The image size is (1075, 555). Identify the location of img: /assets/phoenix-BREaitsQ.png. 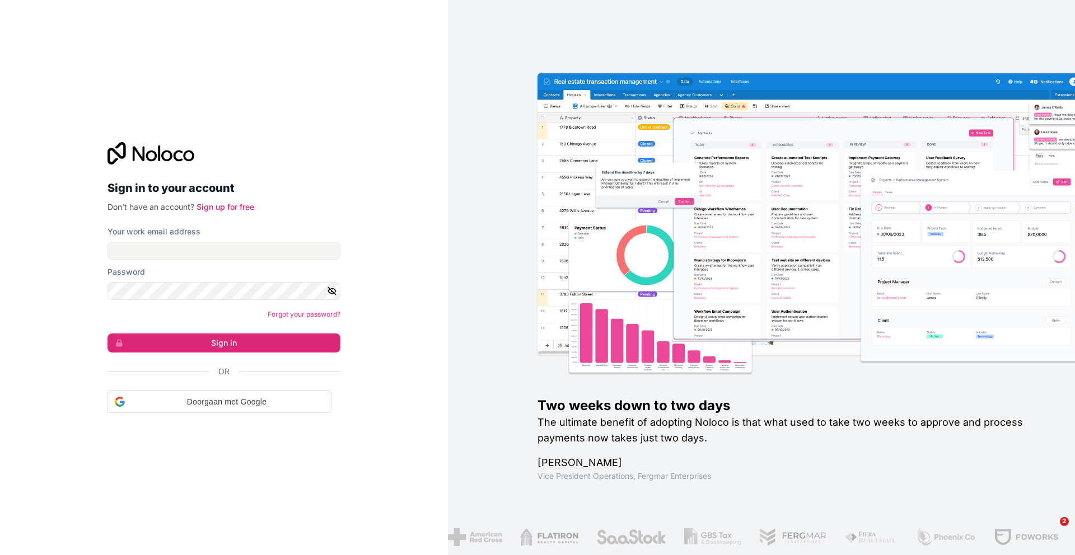
(945, 537).